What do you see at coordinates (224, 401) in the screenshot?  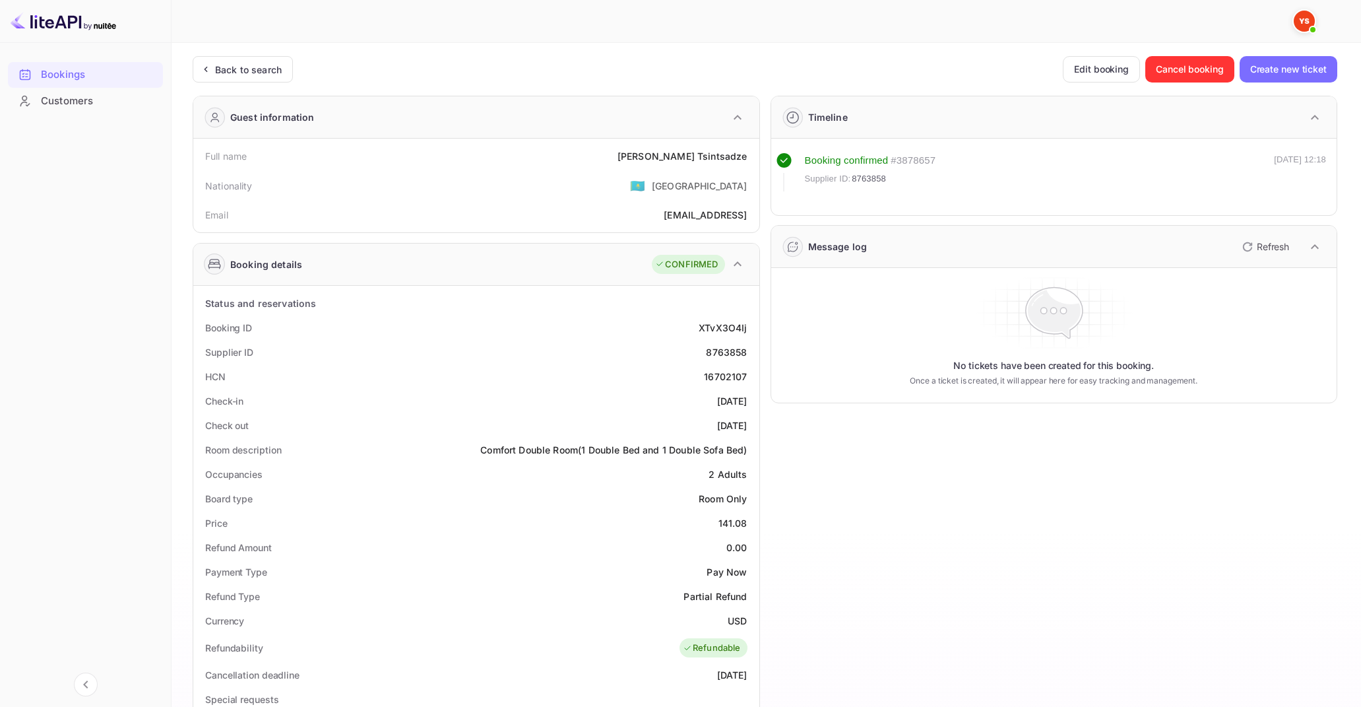 I see `div: Check-in` at bounding box center [224, 401].